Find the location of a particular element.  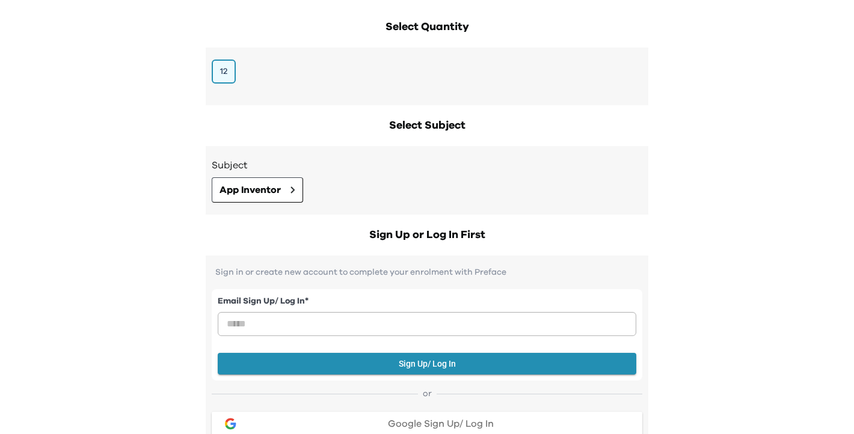

button: Sign Up/ Log In is located at coordinates (427, 364).